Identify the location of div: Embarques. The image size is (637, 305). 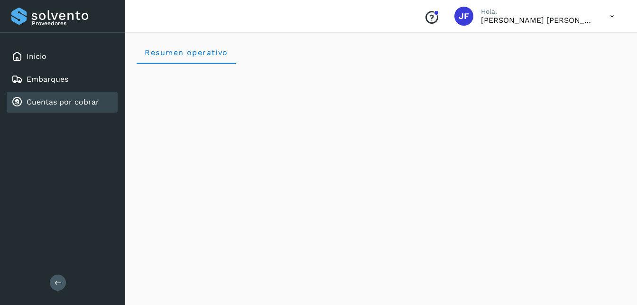
(62, 79).